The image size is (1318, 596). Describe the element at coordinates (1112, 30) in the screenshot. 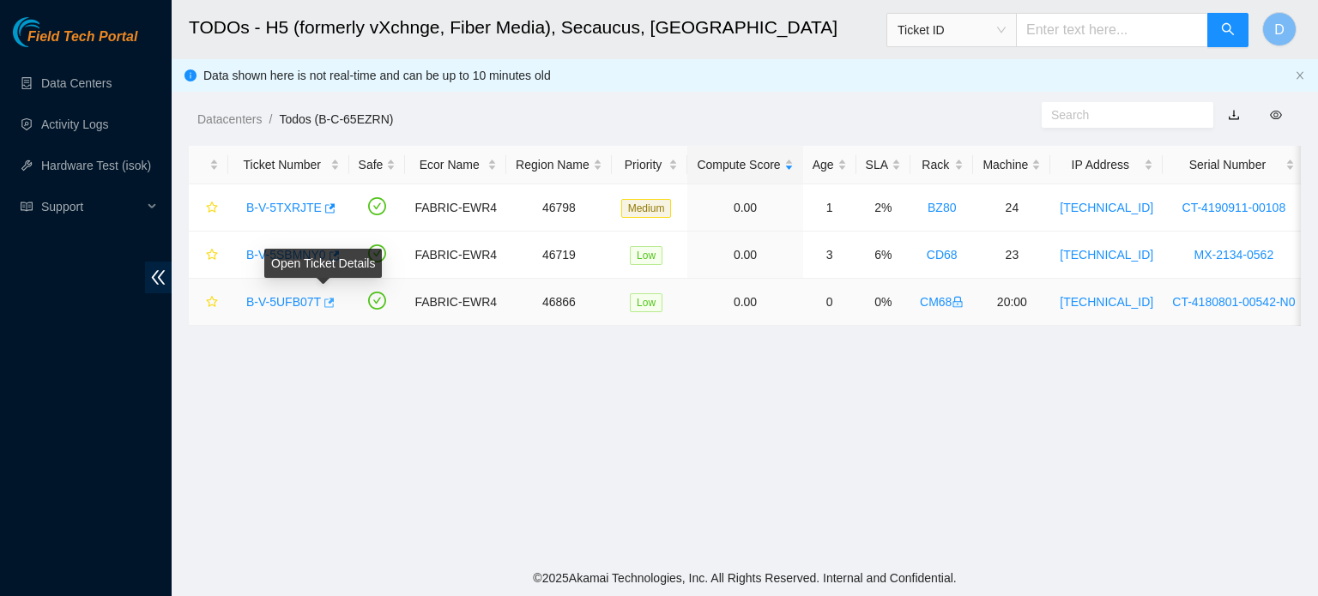

I see `input: Enter text here...` at that location.